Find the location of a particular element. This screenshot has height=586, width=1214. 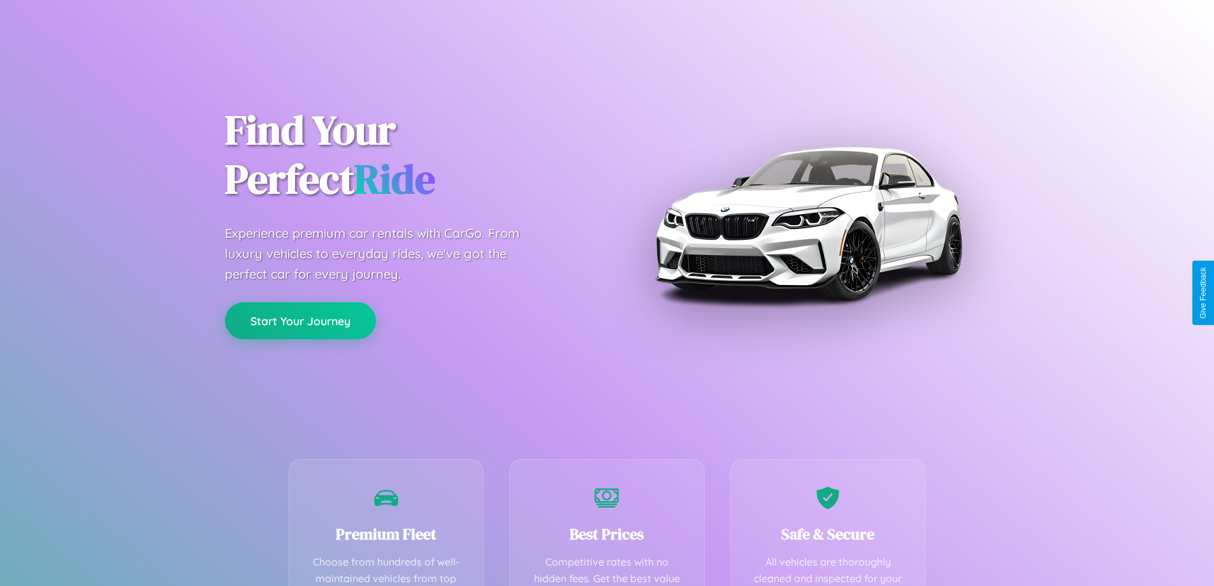

h1: Find Your Perfect is located at coordinates (407, 155).